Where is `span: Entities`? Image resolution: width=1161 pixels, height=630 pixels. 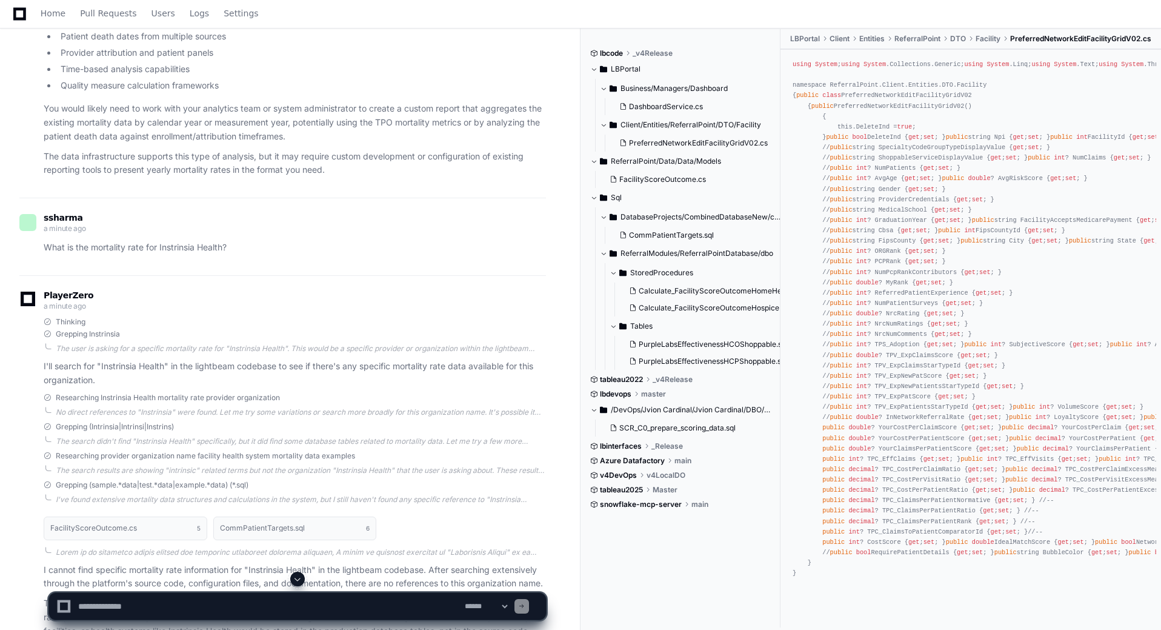
span: Entities is located at coordinates (872, 39).